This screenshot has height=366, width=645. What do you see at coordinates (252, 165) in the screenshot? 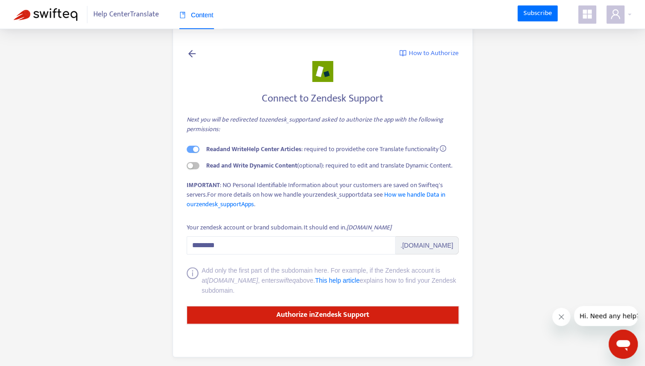
I see `strong: Read and Write Dynamic Content` at bounding box center [252, 165].